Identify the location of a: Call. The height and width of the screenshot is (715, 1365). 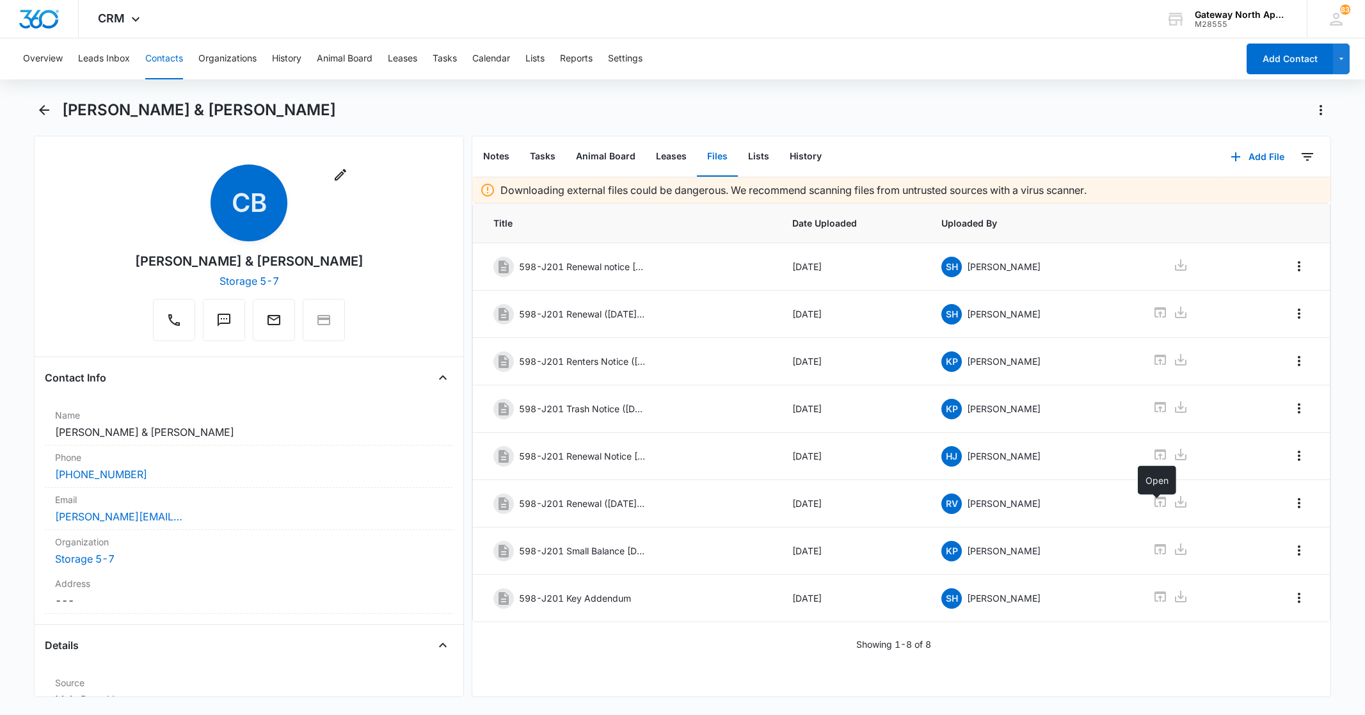
(174, 324).